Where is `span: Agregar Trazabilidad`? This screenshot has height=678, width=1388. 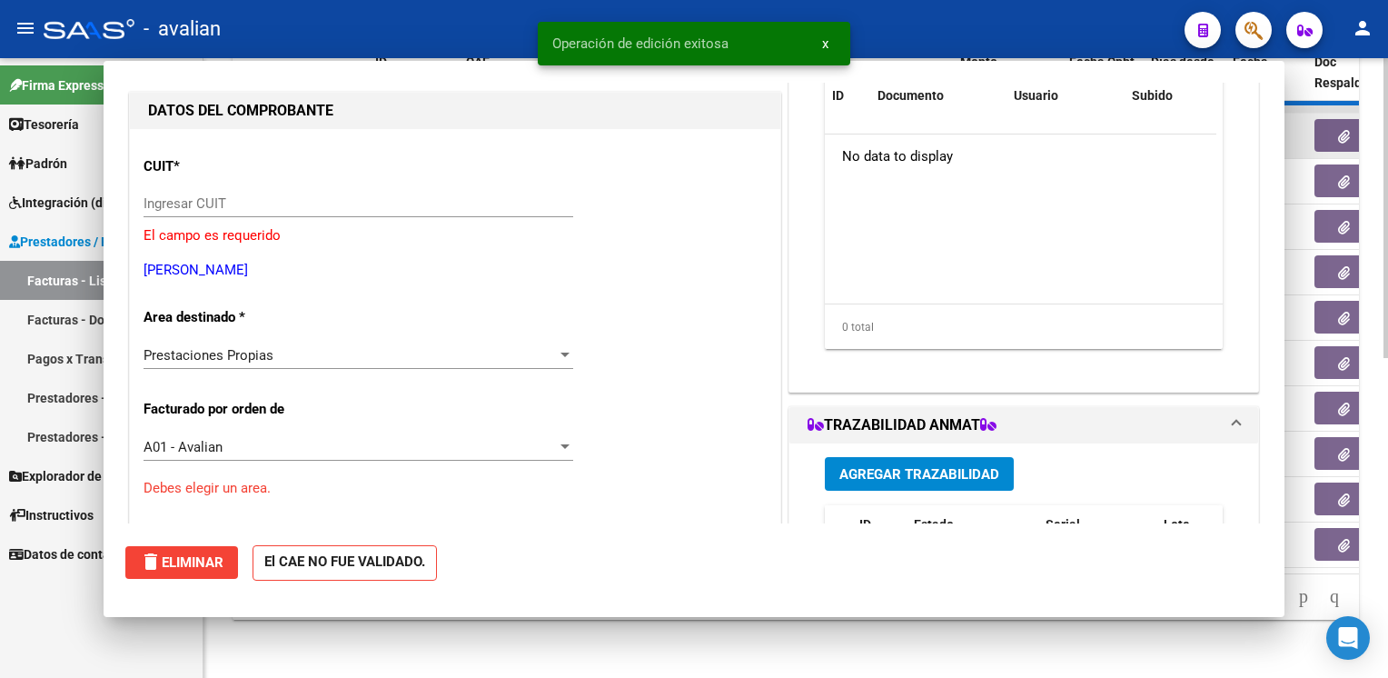
span: Agregar Trazabilidad is located at coordinates (919, 474).